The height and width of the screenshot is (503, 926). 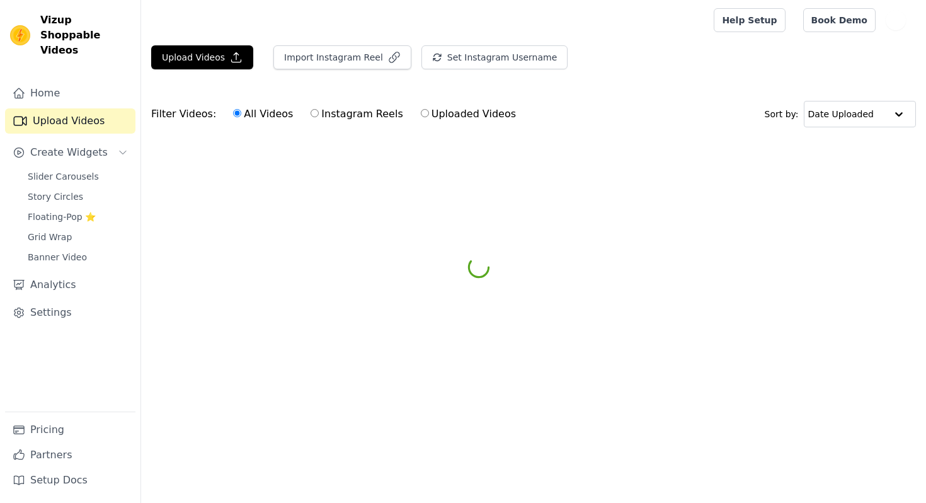 What do you see at coordinates (77, 257) in the screenshot?
I see `a: Banner Video` at bounding box center [77, 257].